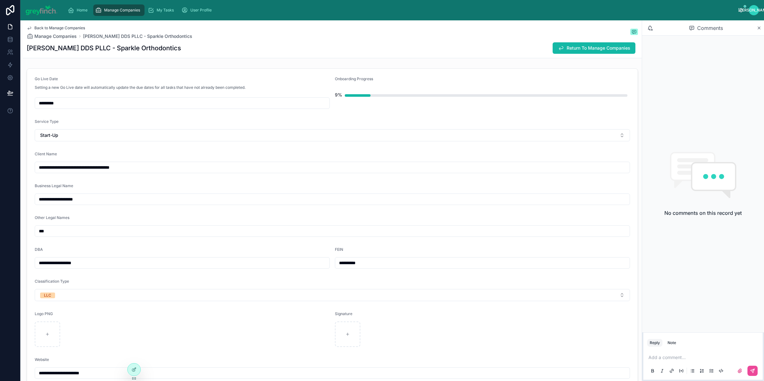  Describe the element at coordinates (46, 79) in the screenshot. I see `span: Go Live Date` at that location.